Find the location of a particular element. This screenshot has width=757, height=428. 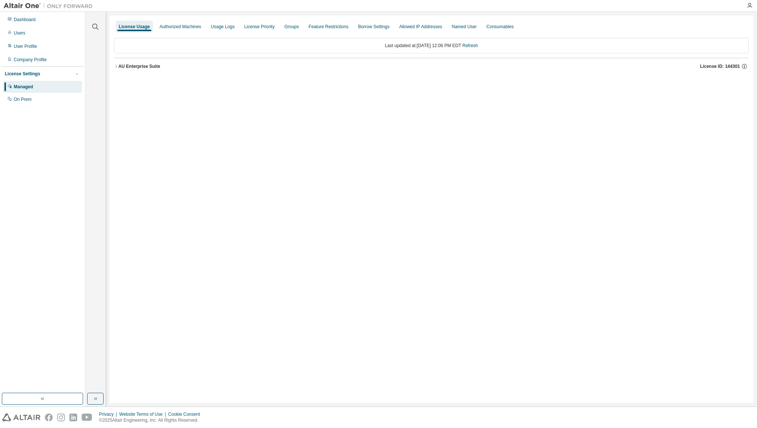

div: AU Enterprise Suite is located at coordinates (139, 66).